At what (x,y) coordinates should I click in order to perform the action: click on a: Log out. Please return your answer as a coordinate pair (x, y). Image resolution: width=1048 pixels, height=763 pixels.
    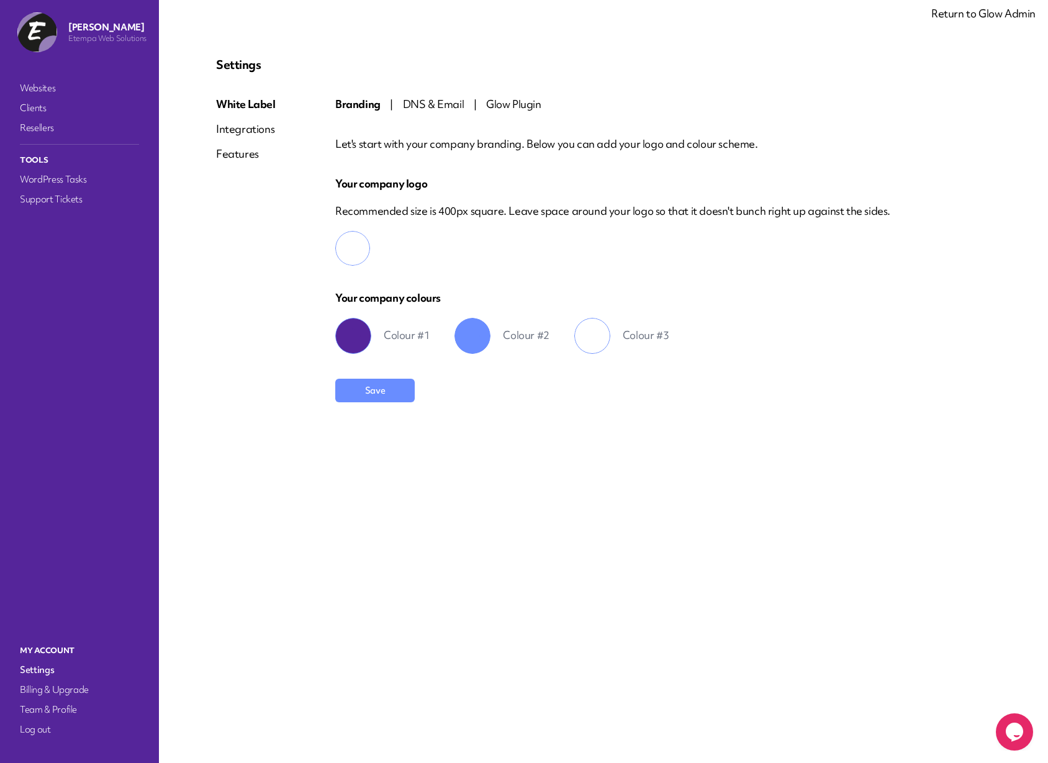
    Looking at the image, I should click on (79, 730).